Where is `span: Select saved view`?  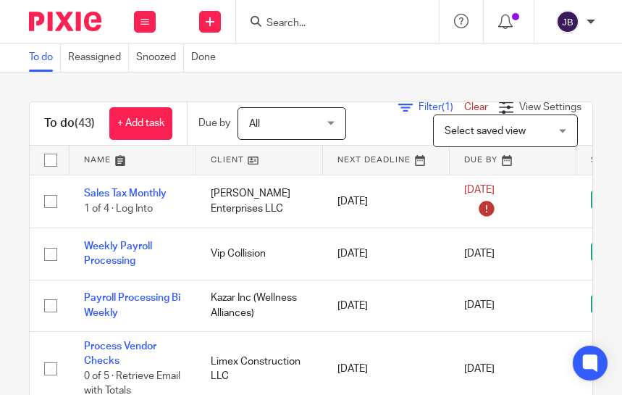 span: Select saved view is located at coordinates (485, 131).